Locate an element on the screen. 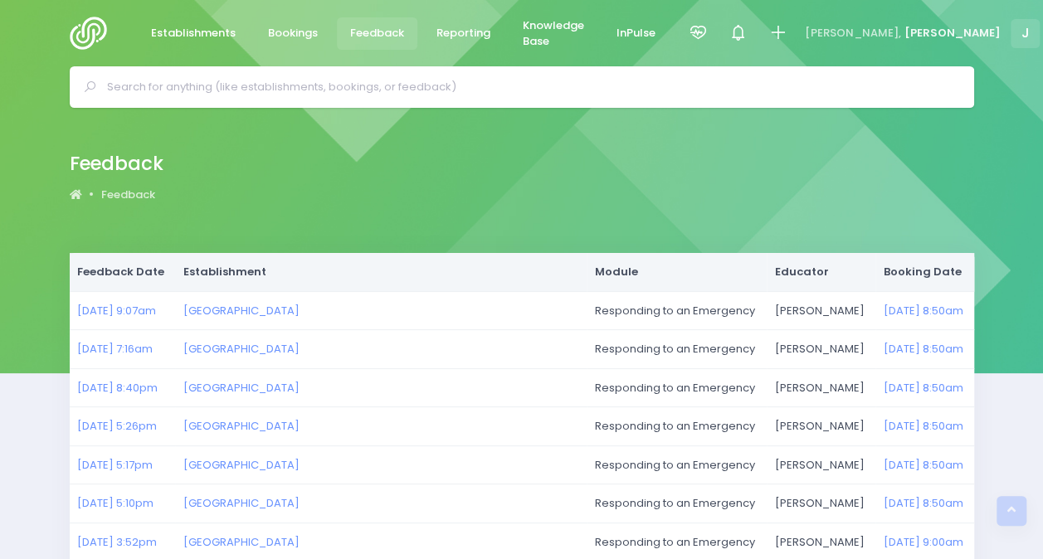 The image size is (1043, 559). a: InPulse is located at coordinates (637, 33).